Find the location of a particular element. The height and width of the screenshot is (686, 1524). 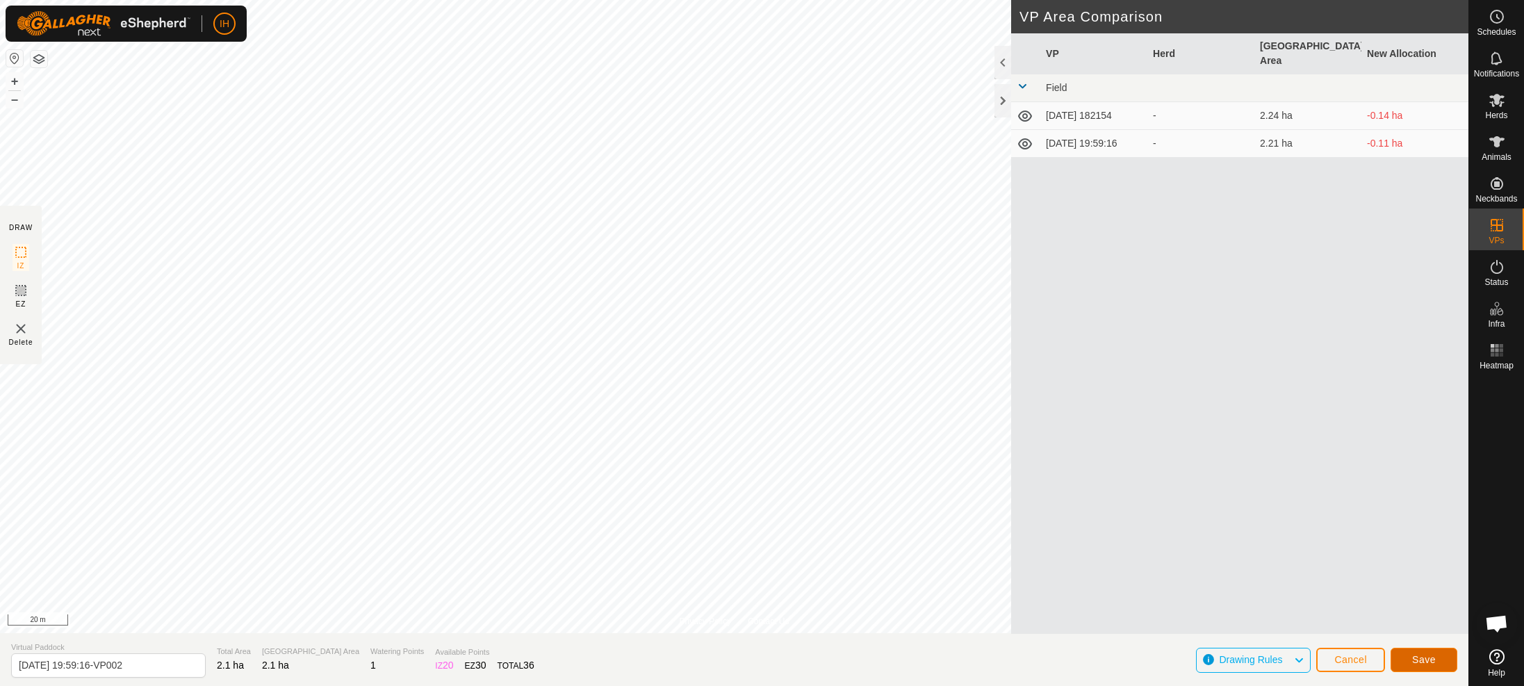

td: -0.11 ha is located at coordinates (1415, 144).